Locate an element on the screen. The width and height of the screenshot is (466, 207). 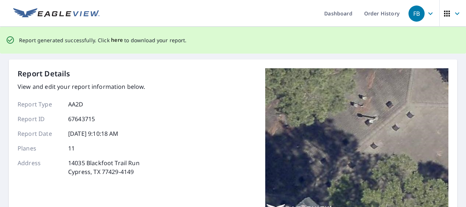
button: here is located at coordinates (117, 40).